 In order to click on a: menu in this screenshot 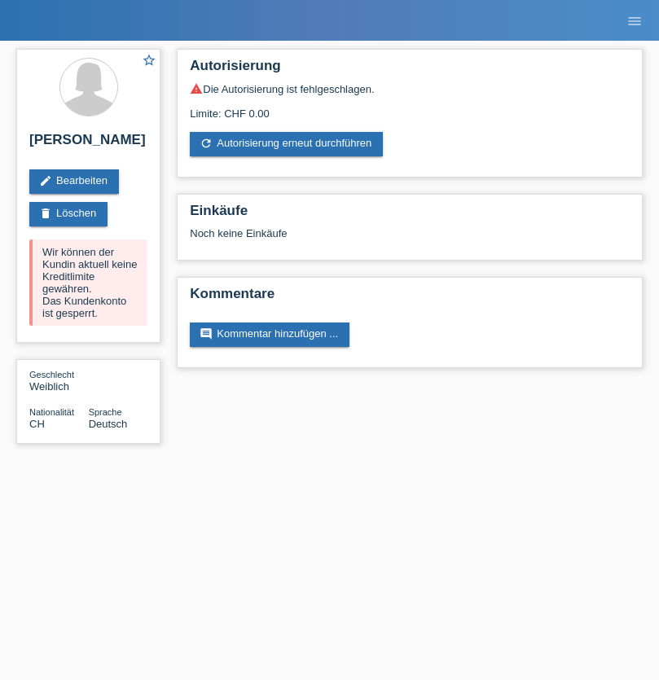, I will do `click(634, 20)`.